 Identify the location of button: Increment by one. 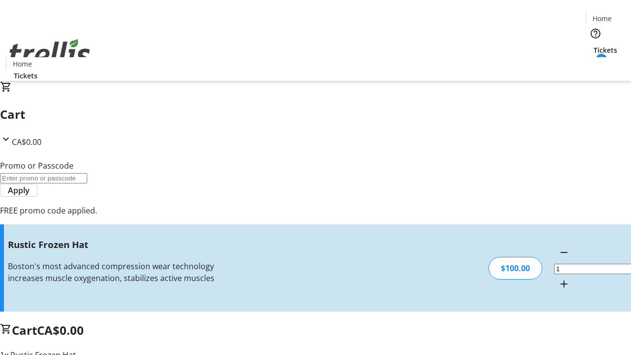
(564, 284).